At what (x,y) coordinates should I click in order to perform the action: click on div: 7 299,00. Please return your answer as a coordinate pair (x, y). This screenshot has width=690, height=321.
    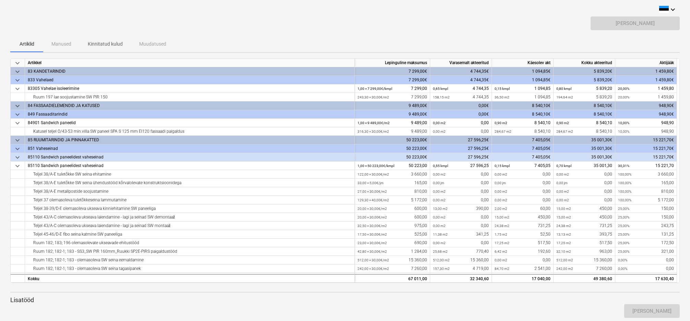
    Looking at the image, I should click on (392, 97).